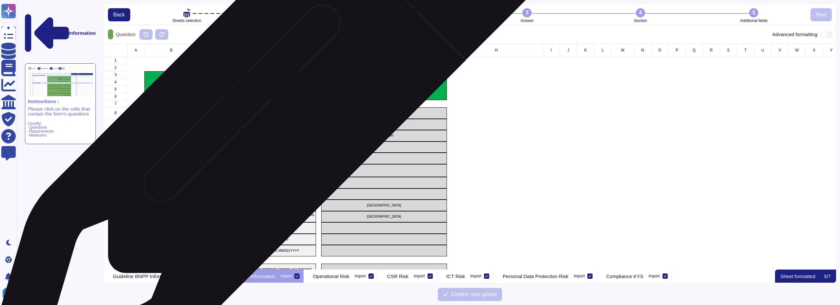 The image size is (840, 305). Describe the element at coordinates (797, 50) in the screenshot. I see `span: W` at that location.